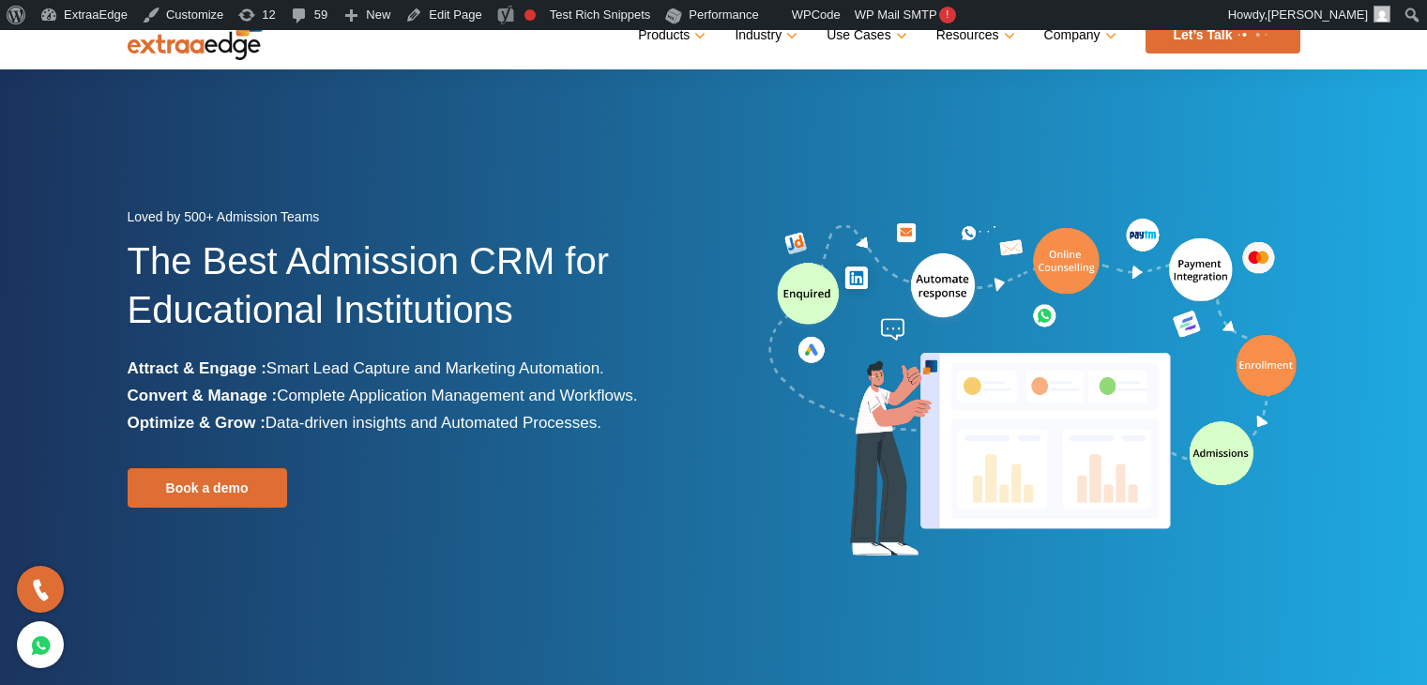 The height and width of the screenshot is (685, 1427). I want to click on a: Let’s Talk, so click(1222, 35).